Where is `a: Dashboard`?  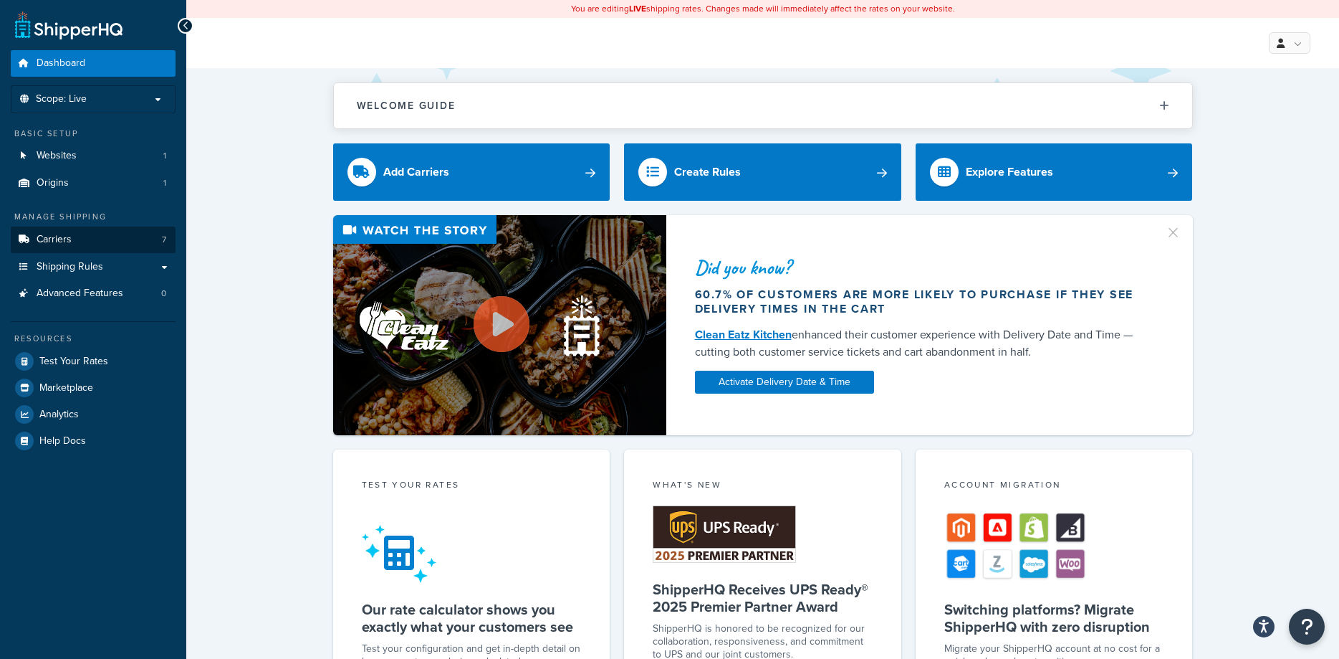 a: Dashboard is located at coordinates (93, 63).